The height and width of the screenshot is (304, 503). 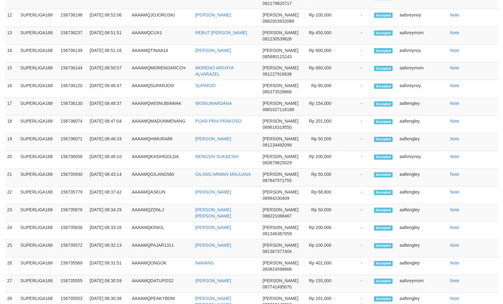 I want to click on td: AAAAMQSUPARJOO, so click(x=161, y=89).